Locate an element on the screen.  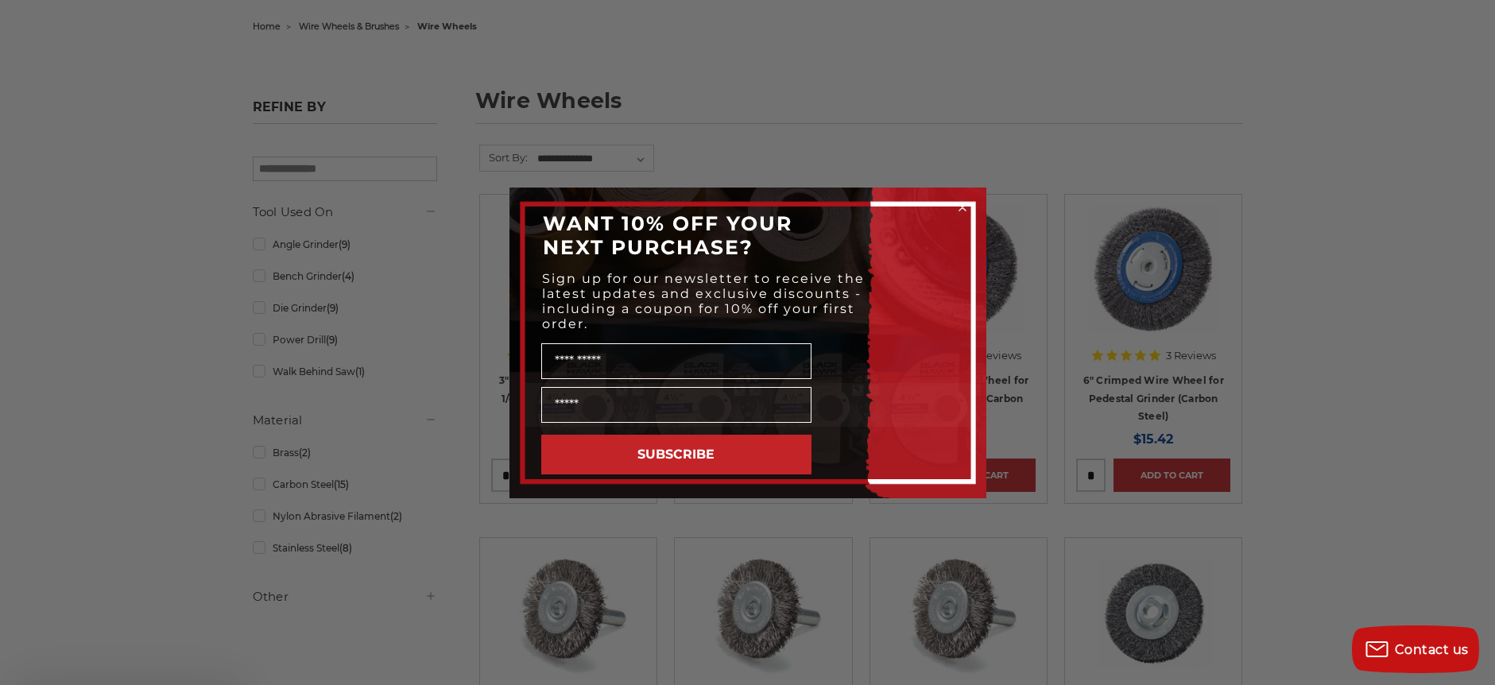
button: Contact us is located at coordinates (1416, 649).